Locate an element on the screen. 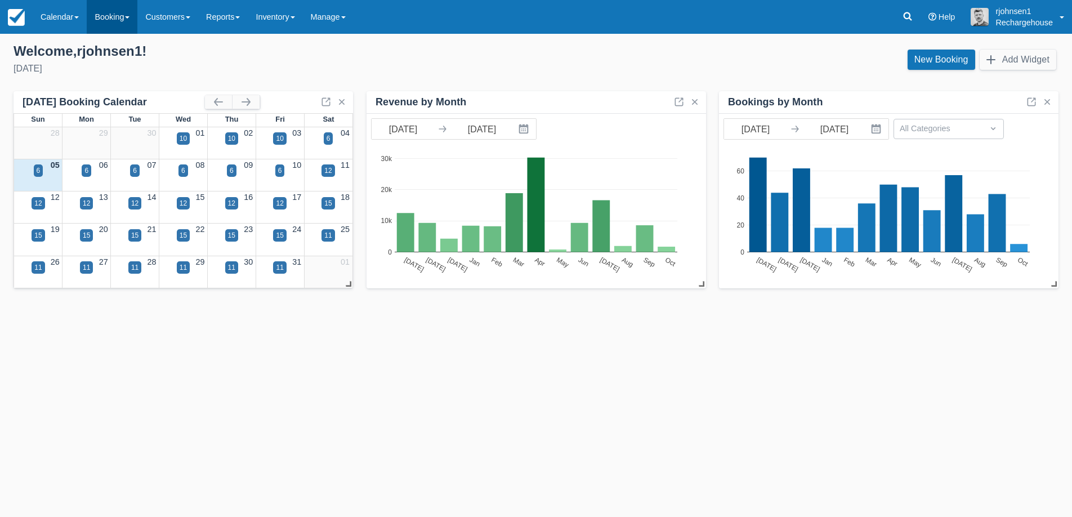  span: Tue is located at coordinates (135, 119).